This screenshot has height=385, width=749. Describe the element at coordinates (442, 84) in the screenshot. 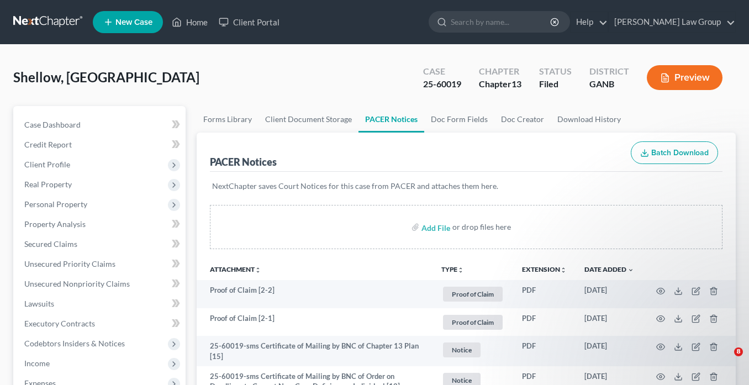

I see `div: 25-60019` at that location.